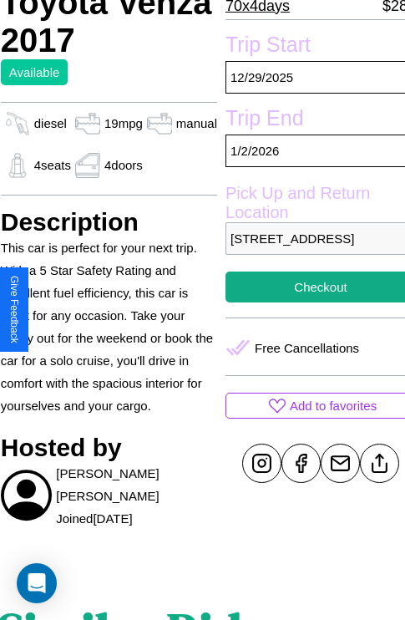 The height and width of the screenshot is (620, 405). I want to click on p: Free Cancellations, so click(307, 348).